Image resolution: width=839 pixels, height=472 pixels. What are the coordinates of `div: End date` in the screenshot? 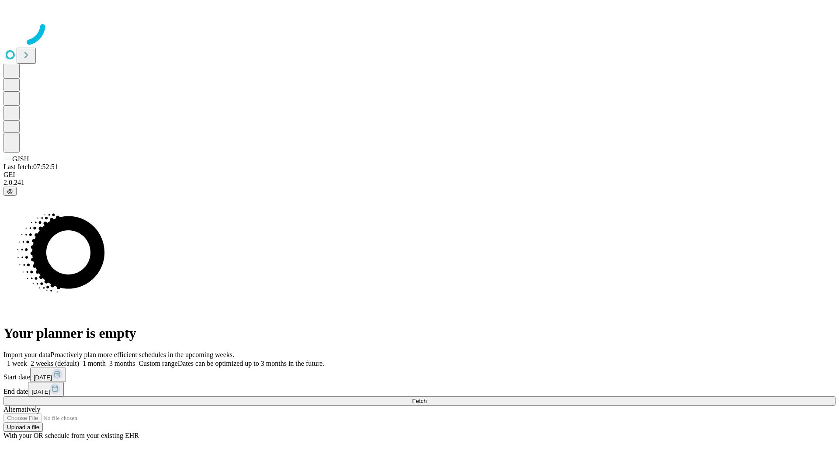 It's located at (419, 389).